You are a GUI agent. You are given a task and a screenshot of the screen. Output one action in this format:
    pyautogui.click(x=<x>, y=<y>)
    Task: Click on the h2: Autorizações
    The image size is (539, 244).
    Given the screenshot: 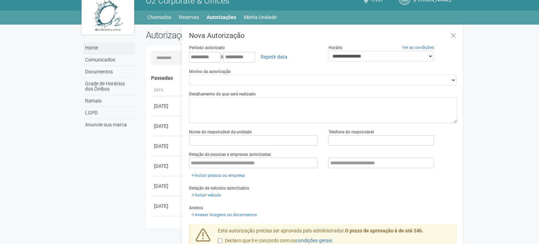 What is the action you would take?
    pyautogui.click(x=221, y=35)
    